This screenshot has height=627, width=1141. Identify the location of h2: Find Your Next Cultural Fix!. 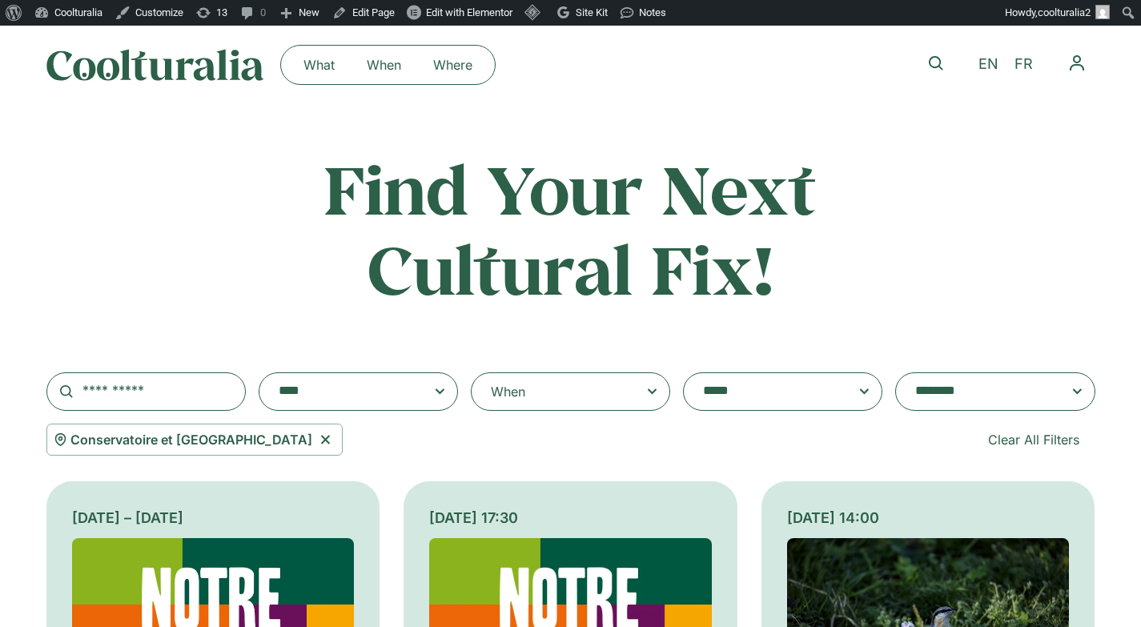
(571, 228).